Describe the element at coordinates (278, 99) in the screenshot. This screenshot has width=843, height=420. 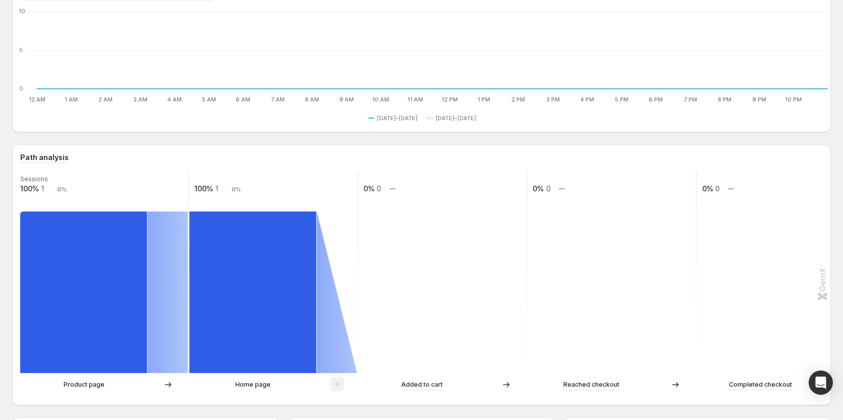
I see `text: 7 AM` at that location.